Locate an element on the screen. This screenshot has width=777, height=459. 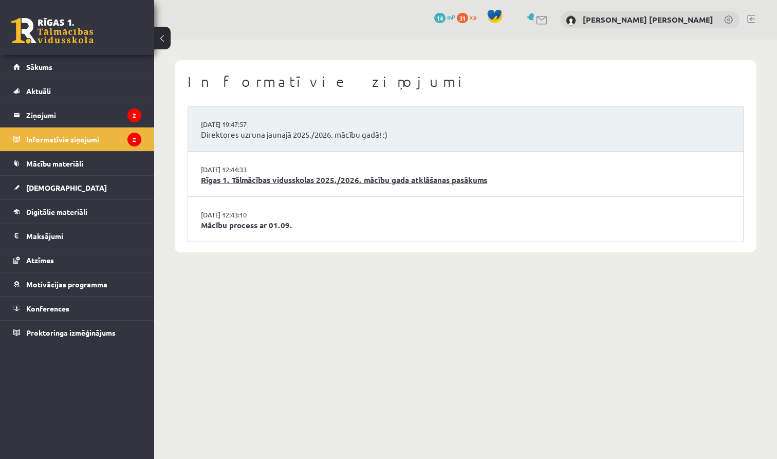
legend: Informatīvie ziņojumi is located at coordinates (84, 139).